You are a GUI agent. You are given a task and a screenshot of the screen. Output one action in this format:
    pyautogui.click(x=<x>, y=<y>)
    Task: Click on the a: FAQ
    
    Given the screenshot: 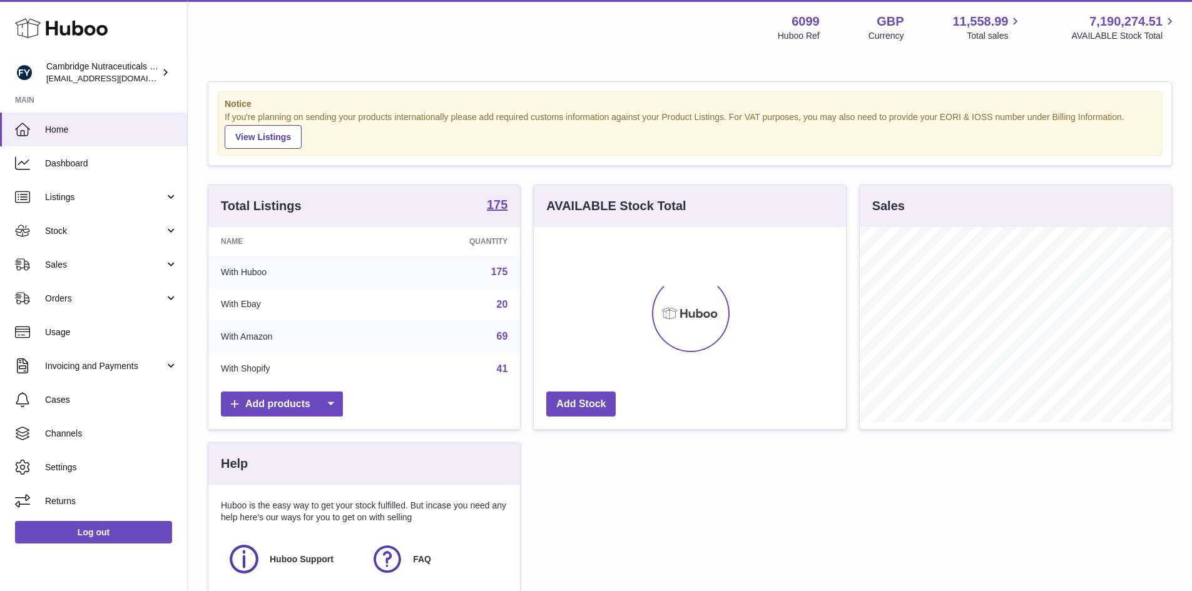 What is the action you would take?
    pyautogui.click(x=435, y=559)
    